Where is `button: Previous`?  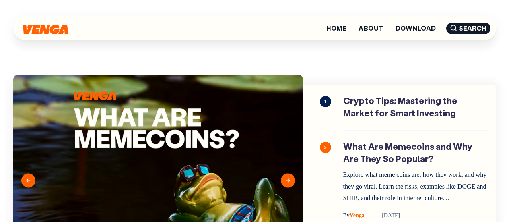
button: Previous is located at coordinates (28, 180).